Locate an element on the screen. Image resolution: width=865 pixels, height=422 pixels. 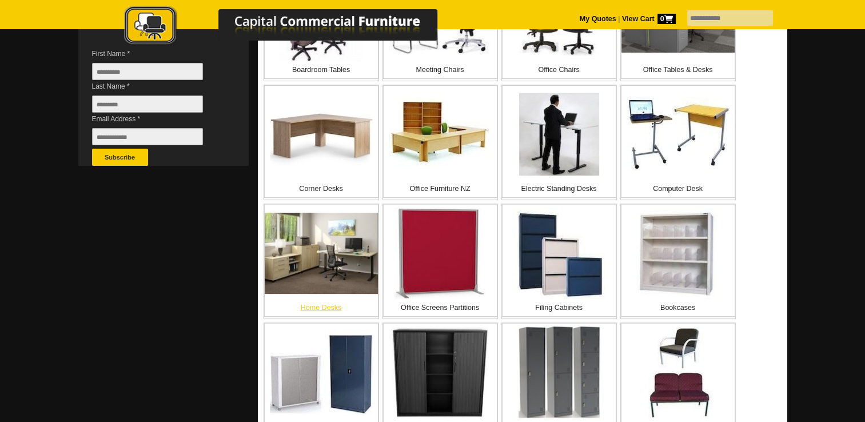
p: Bookcases is located at coordinates (678, 307).